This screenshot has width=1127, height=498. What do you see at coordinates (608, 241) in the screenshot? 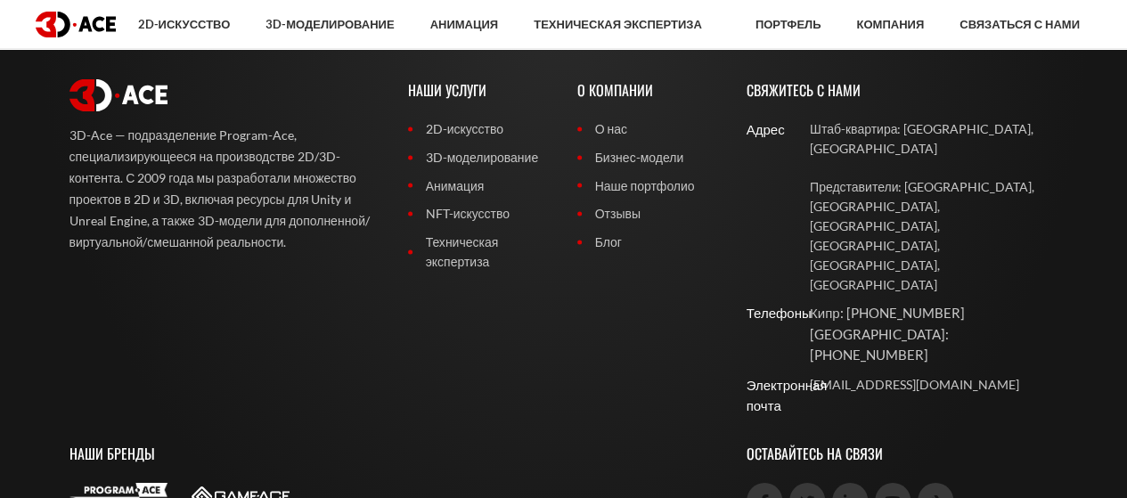
I see `font: Блог` at bounding box center [608, 241].